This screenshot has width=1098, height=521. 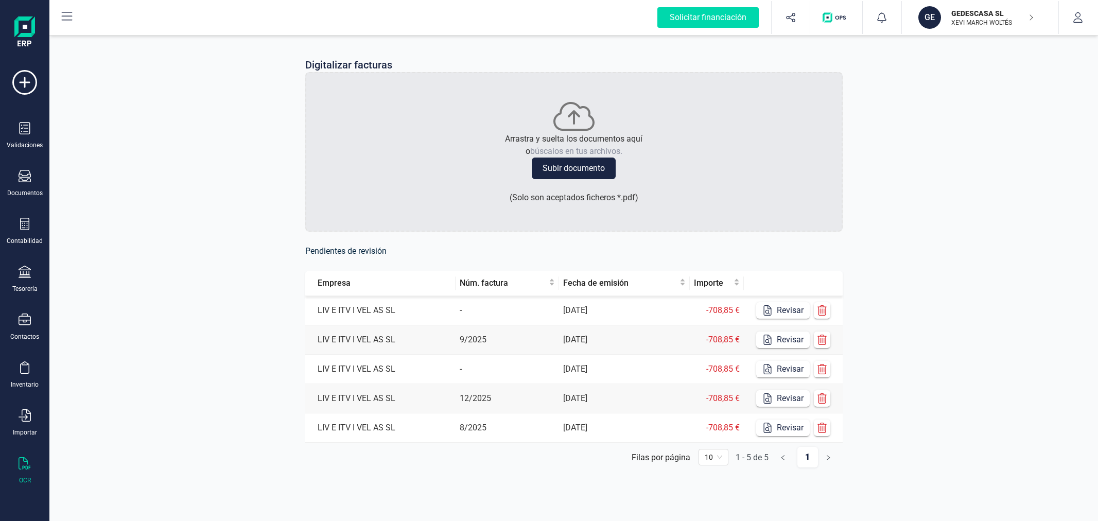 I want to click on td: 8/2025, so click(x=507, y=428).